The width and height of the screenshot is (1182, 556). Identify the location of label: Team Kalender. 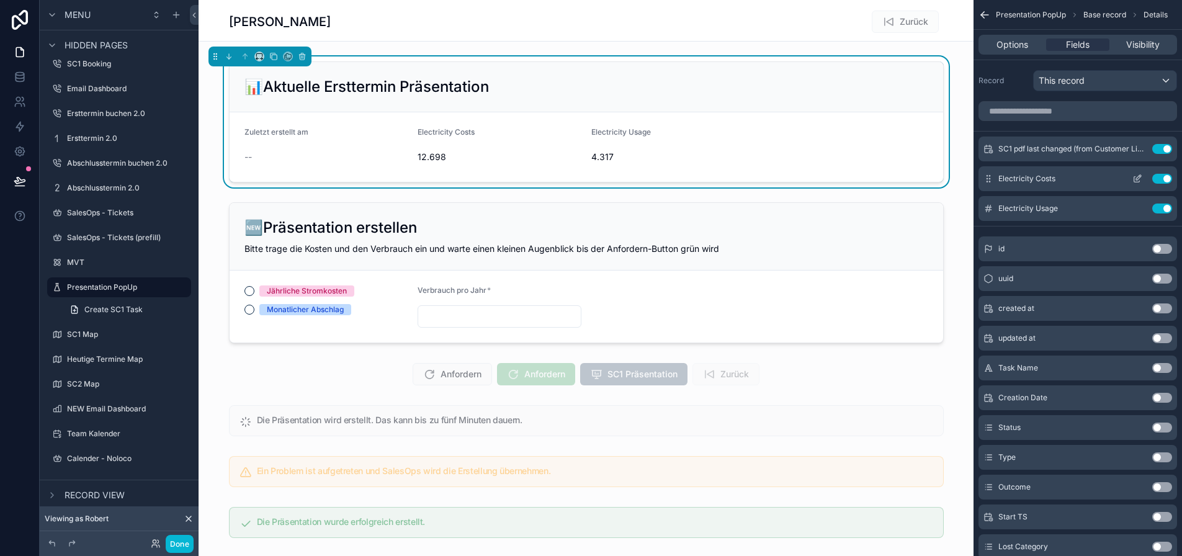
(128, 434).